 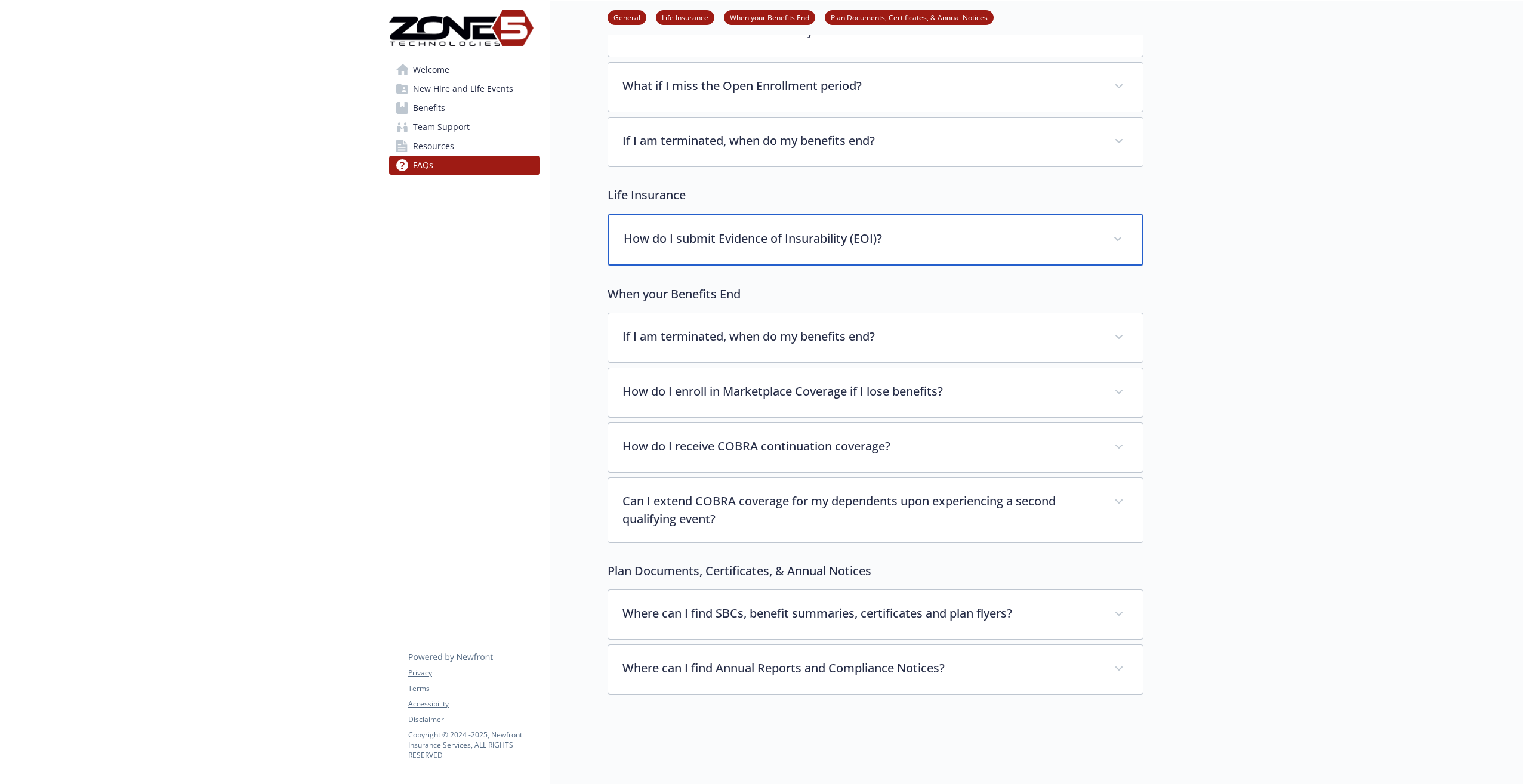 I want to click on a: Plan Documents, Certificates, & Annual Notices, so click(x=909, y=17).